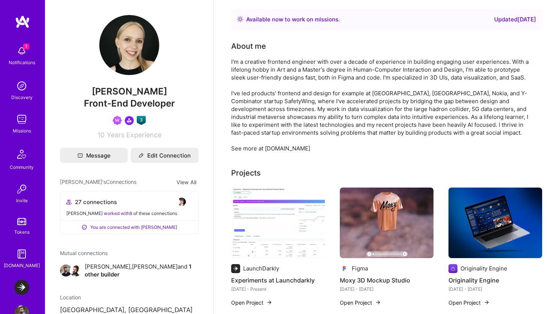  I want to click on i: icon ConnectedPositive, so click(84, 227).